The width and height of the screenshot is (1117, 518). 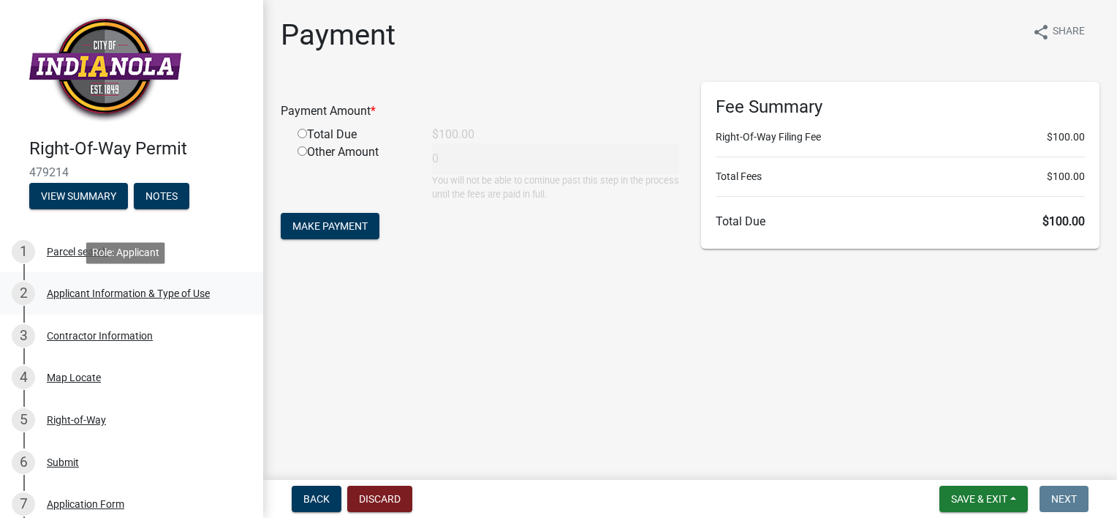 What do you see at coordinates (330, 226) in the screenshot?
I see `span: Make Payment` at bounding box center [330, 226].